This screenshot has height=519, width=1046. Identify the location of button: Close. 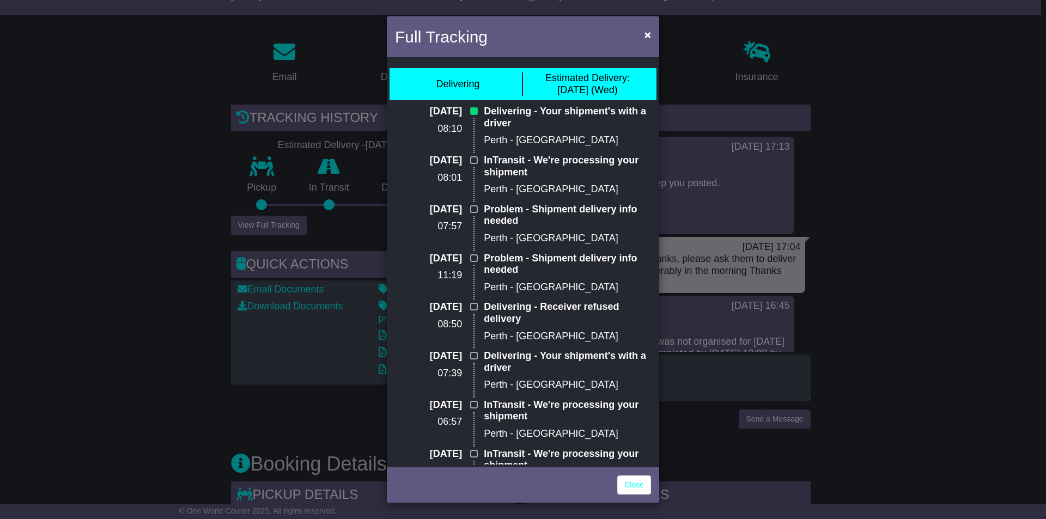
(648, 34).